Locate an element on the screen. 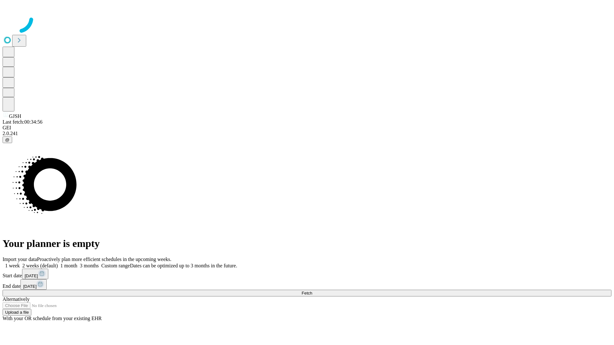 The height and width of the screenshot is (345, 614). button: Fetch is located at coordinates (307, 293).